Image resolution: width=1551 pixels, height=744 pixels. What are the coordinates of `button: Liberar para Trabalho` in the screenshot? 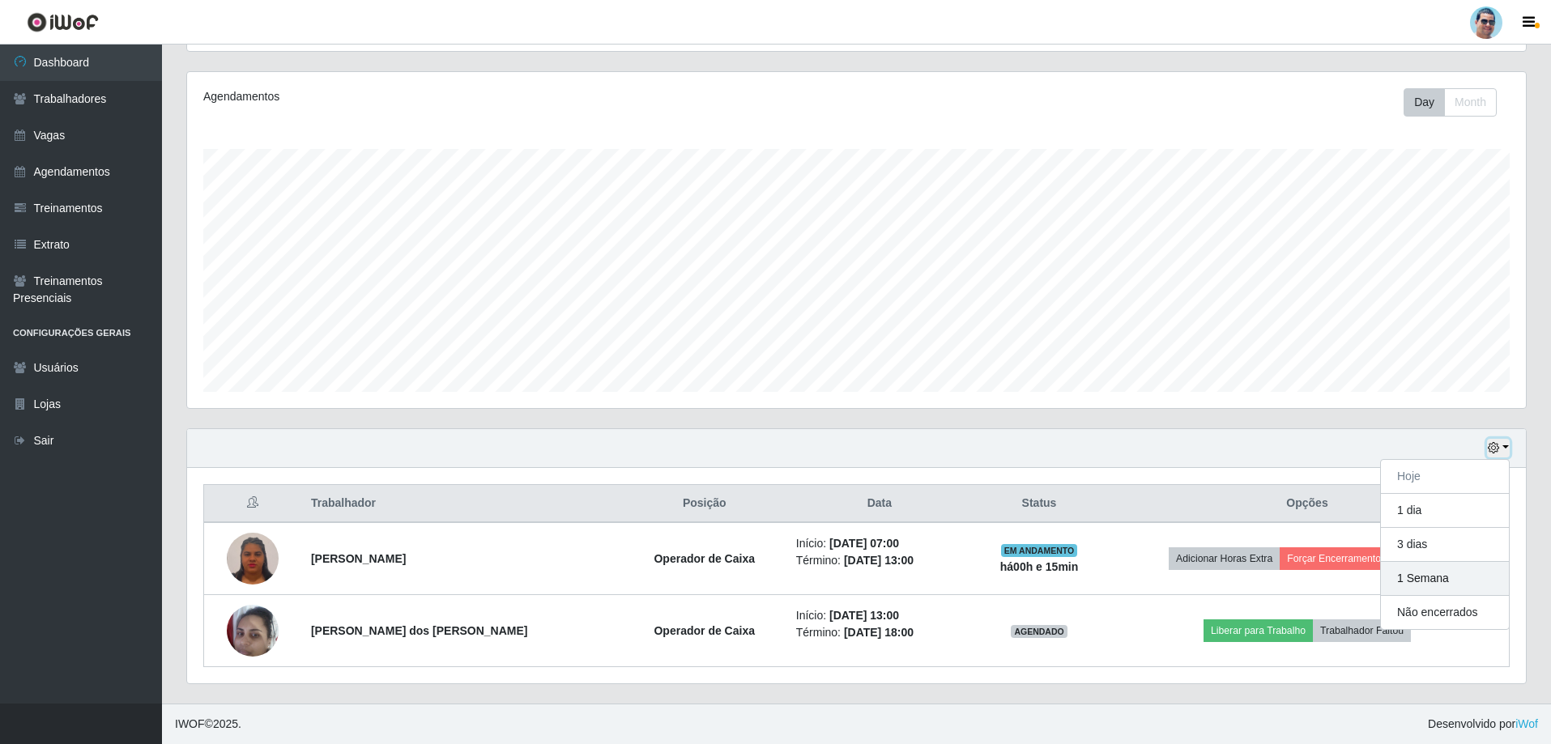 It's located at (1257, 631).